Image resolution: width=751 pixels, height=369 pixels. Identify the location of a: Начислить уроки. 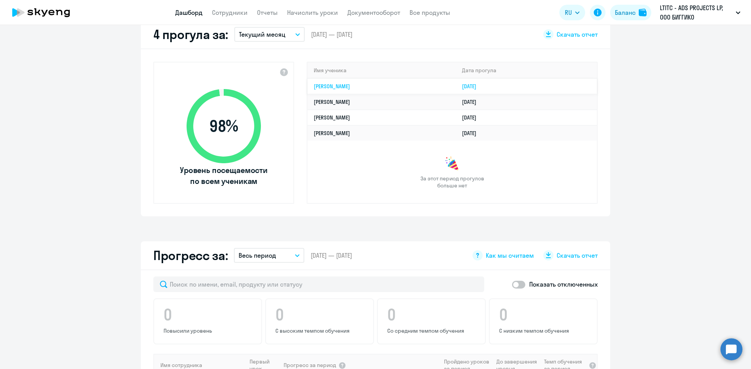
(312, 13).